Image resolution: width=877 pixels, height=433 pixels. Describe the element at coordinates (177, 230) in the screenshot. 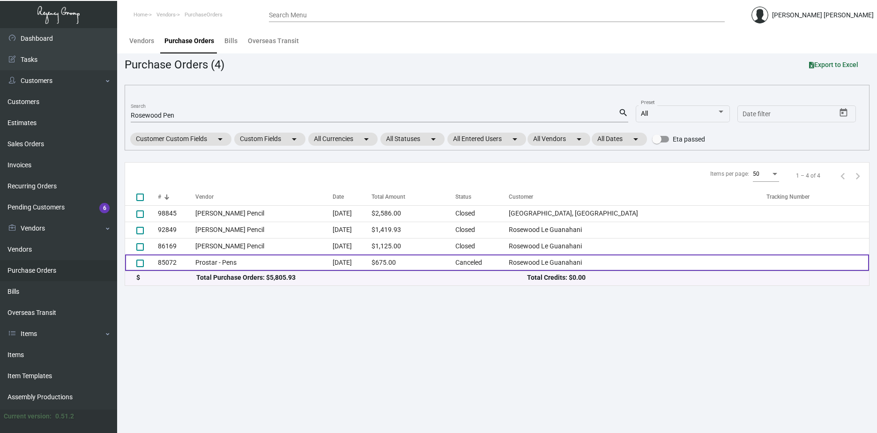

I see `td: 92849` at that location.